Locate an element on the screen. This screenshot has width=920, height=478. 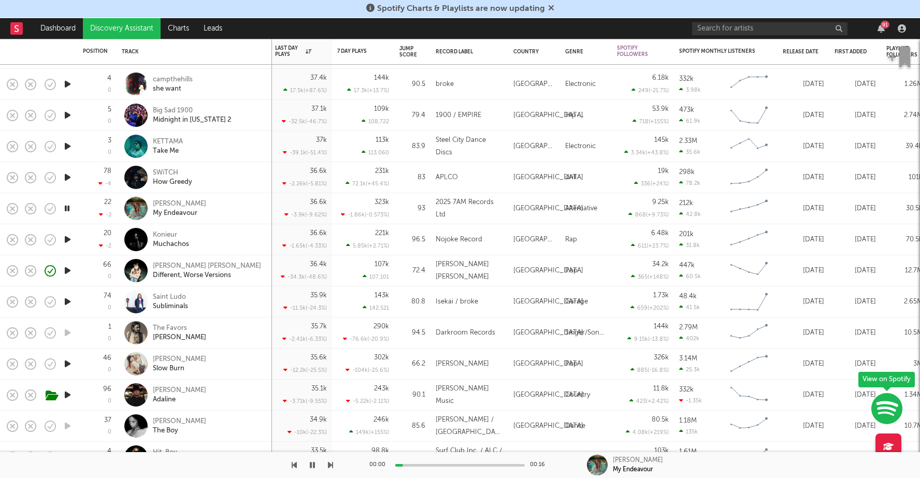
div: -39.1k ( -51.4 % ) is located at coordinates (305, 152).